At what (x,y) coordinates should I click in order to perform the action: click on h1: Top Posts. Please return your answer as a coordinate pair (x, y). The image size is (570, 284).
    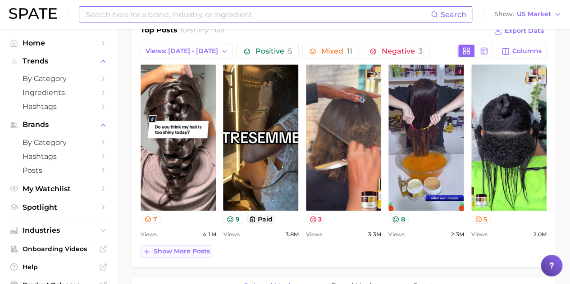
    Looking at the image, I should click on (159, 32).